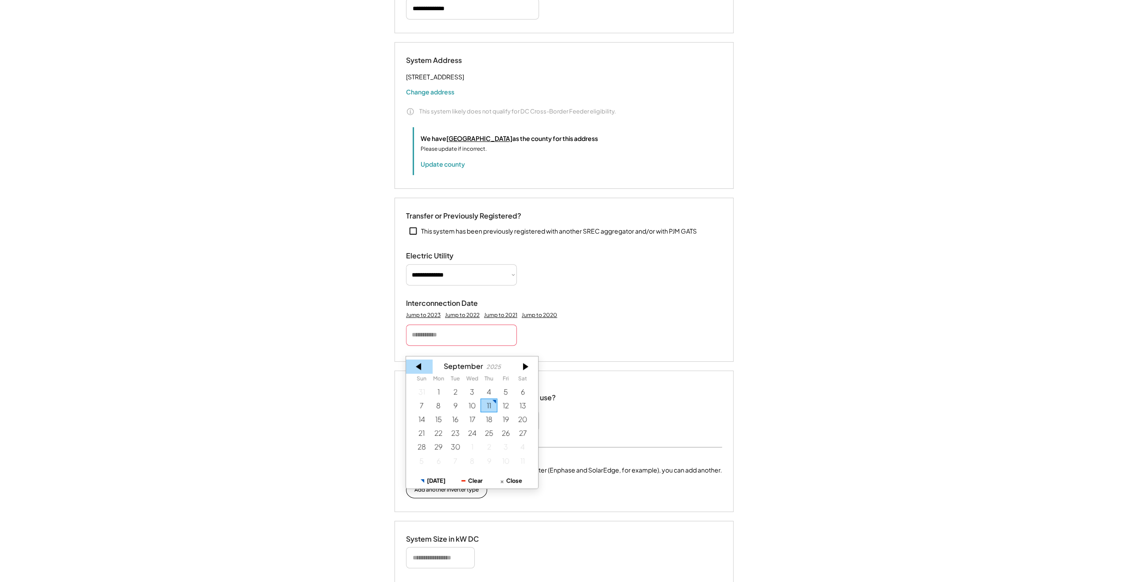 The image size is (1128, 582). Describe the element at coordinates (422, 461) in the screenshot. I see `div: 10/05/2025` at that location.